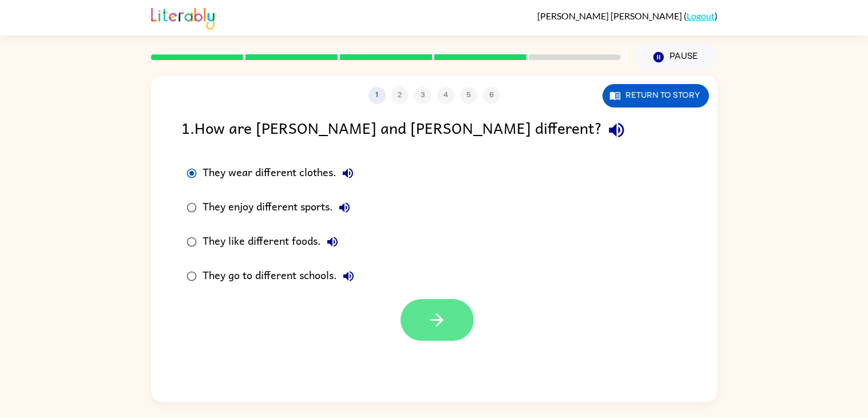  I want to click on img: Literably, so click(183, 17).